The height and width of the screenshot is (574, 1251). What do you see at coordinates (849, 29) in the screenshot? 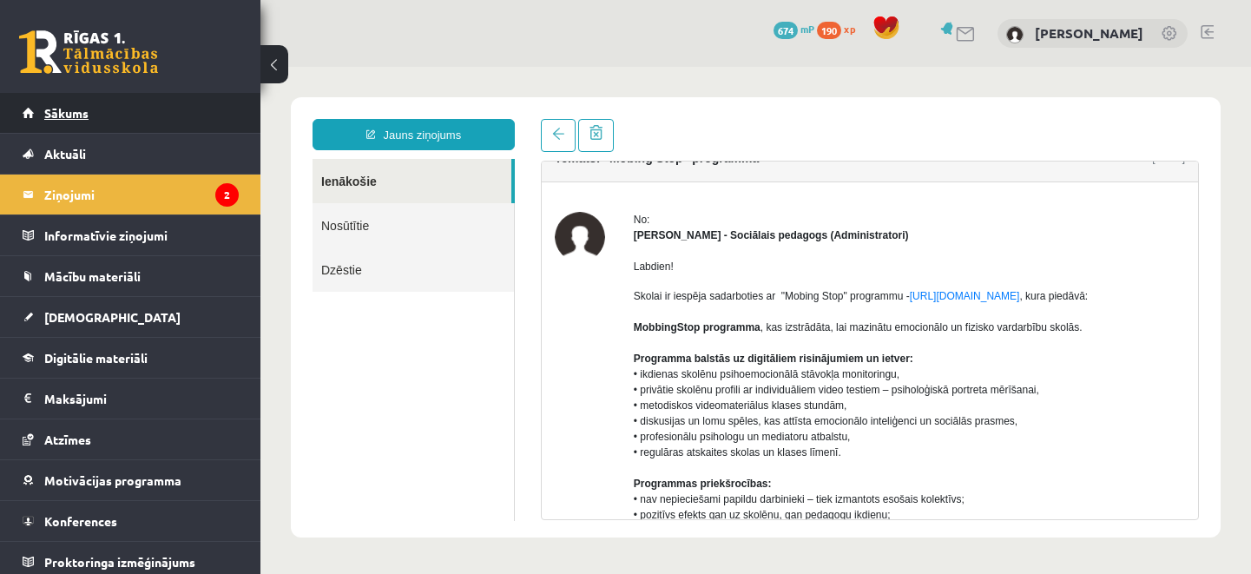
I see `span: xp` at bounding box center [849, 29].